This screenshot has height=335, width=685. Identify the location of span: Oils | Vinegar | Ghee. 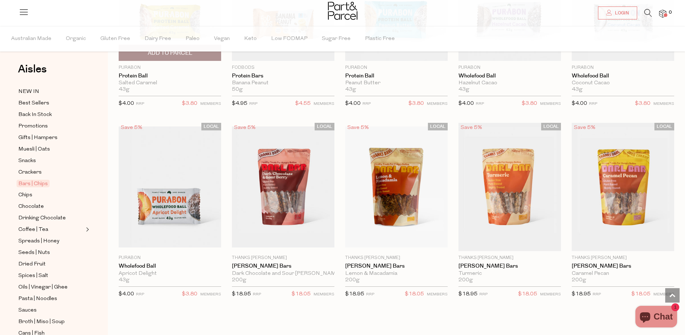
(43, 287).